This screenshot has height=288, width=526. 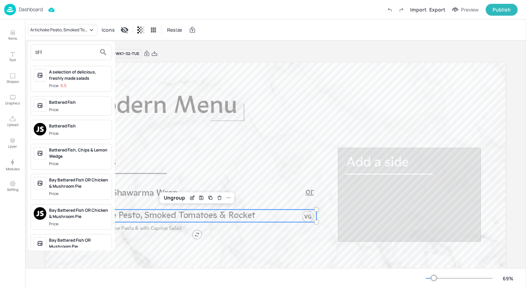 I want to click on div: Bay Battered Fish OR Mushroom Pie, so click(x=79, y=243).